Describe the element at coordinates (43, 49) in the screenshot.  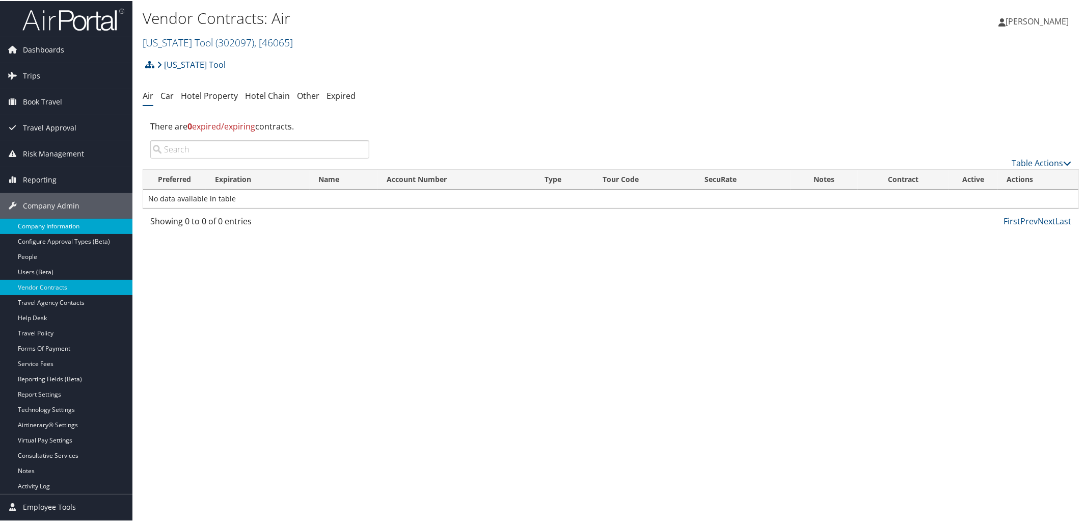
I see `span: Dashboards` at that location.